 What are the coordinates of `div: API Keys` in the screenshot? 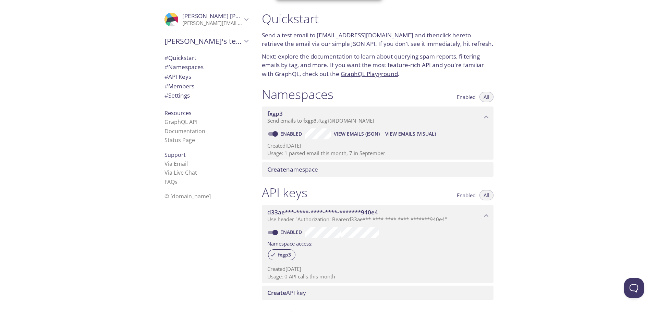 It's located at (206, 77).